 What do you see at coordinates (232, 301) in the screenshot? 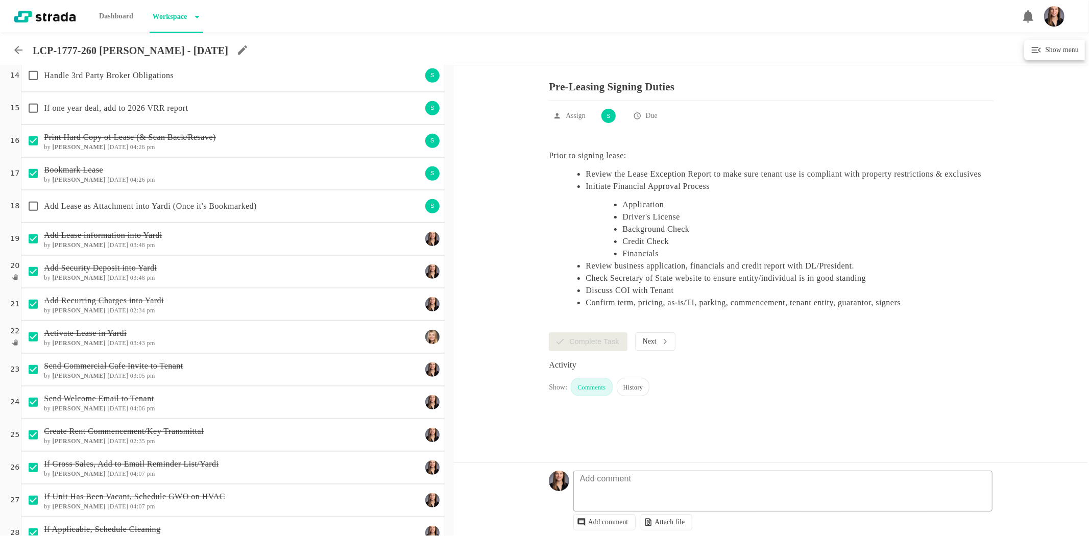
I see `p: Add Recurring Charges into Yardi` at bounding box center [232, 301].